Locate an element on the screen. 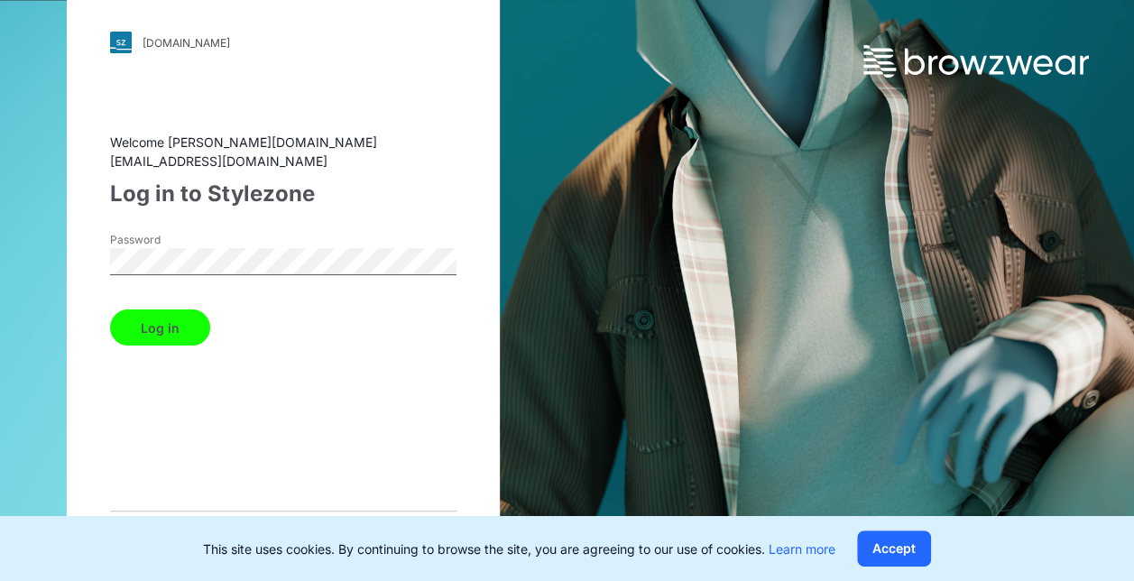 This screenshot has width=1134, height=581. button: Accept is located at coordinates (894, 549).